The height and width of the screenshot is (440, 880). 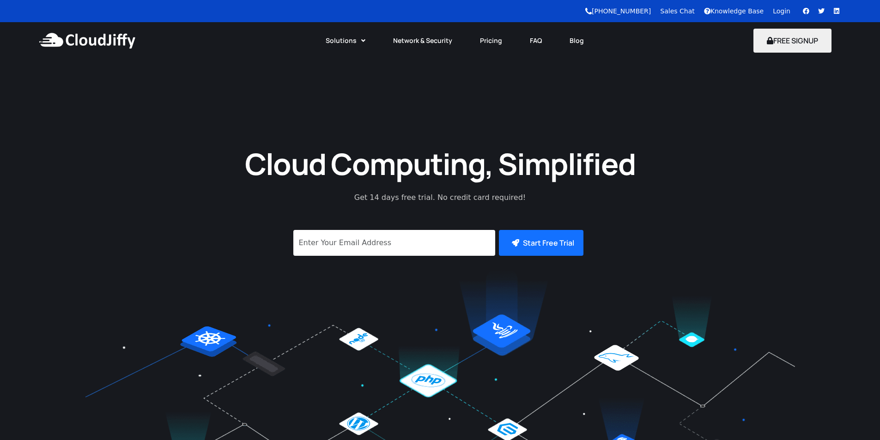 I want to click on a: FREE SIGNUP, so click(x=792, y=41).